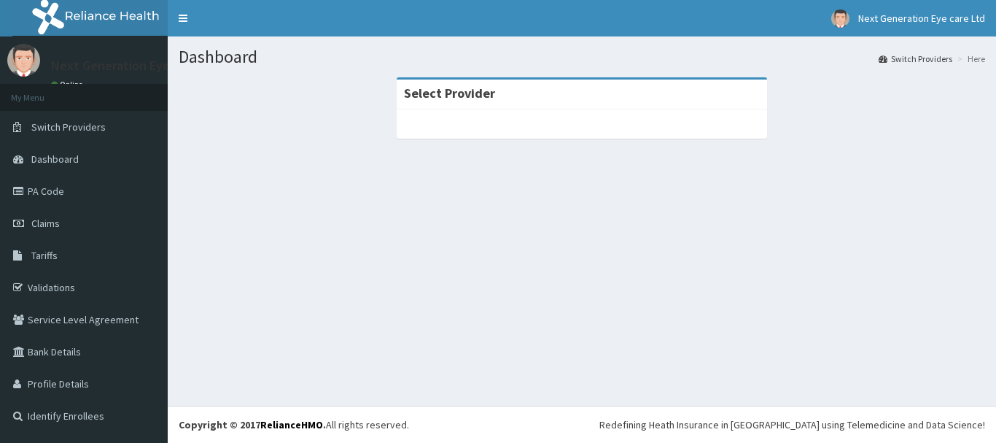  Describe the element at coordinates (922, 18) in the screenshot. I see `span: Next Generation Eye care Ltd` at that location.